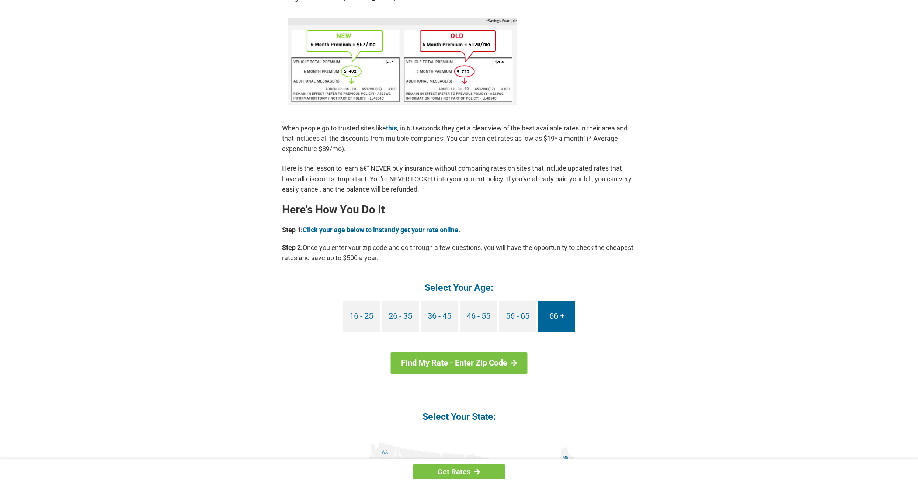 Image resolution: width=918 pixels, height=485 pixels. What do you see at coordinates (459, 253) in the screenshot?
I see `p: Once you enter your zip code and go through a few questions, you will have the opportunity to che...` at bounding box center [459, 253].